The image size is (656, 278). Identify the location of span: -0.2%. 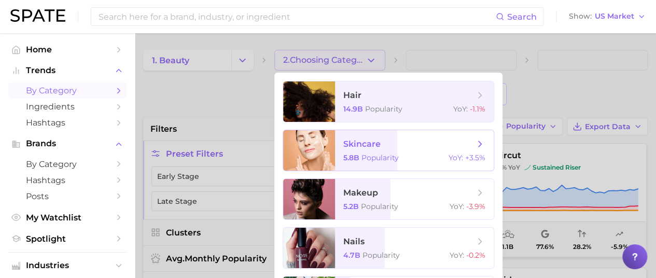
(476, 255).